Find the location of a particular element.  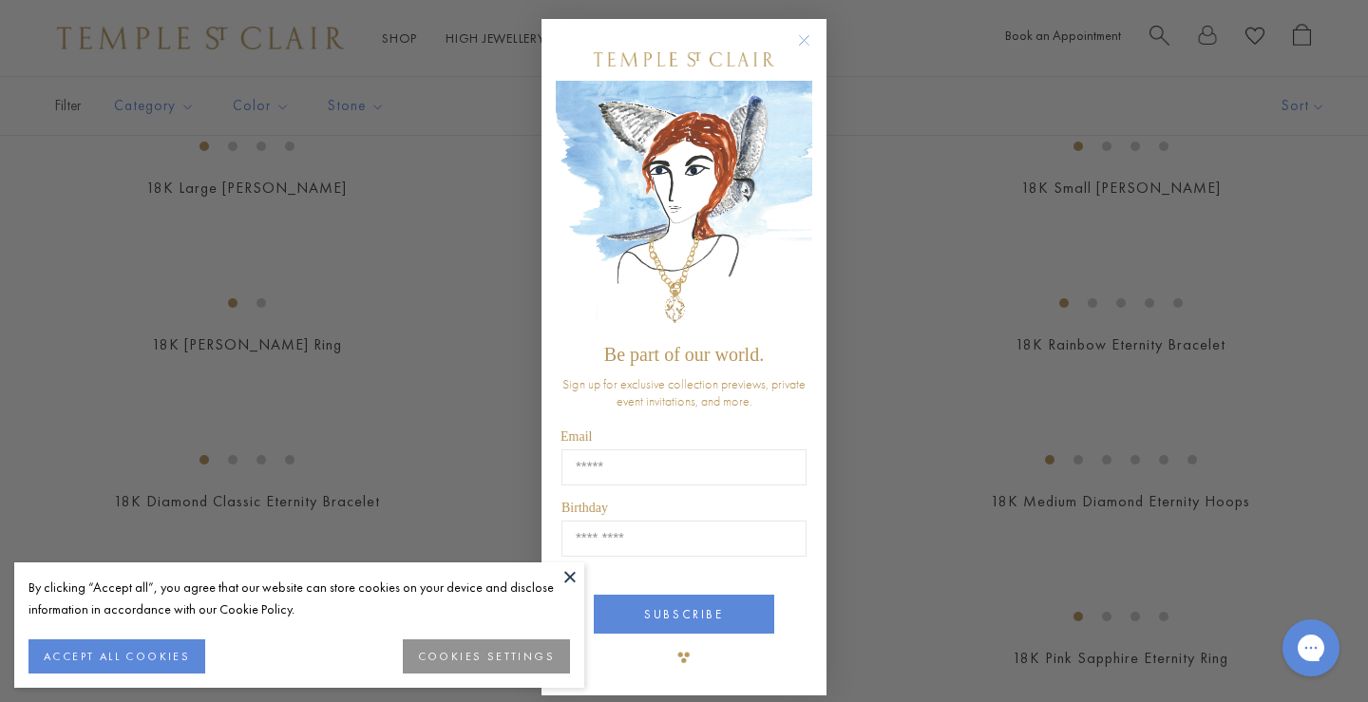

img: Temple St. Clair is located at coordinates (684, 59).